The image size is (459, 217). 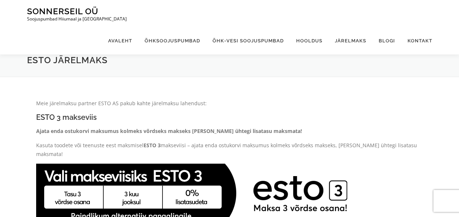 What do you see at coordinates (152, 145) in the screenshot?
I see `strong: ESTO 3` at bounding box center [152, 145].